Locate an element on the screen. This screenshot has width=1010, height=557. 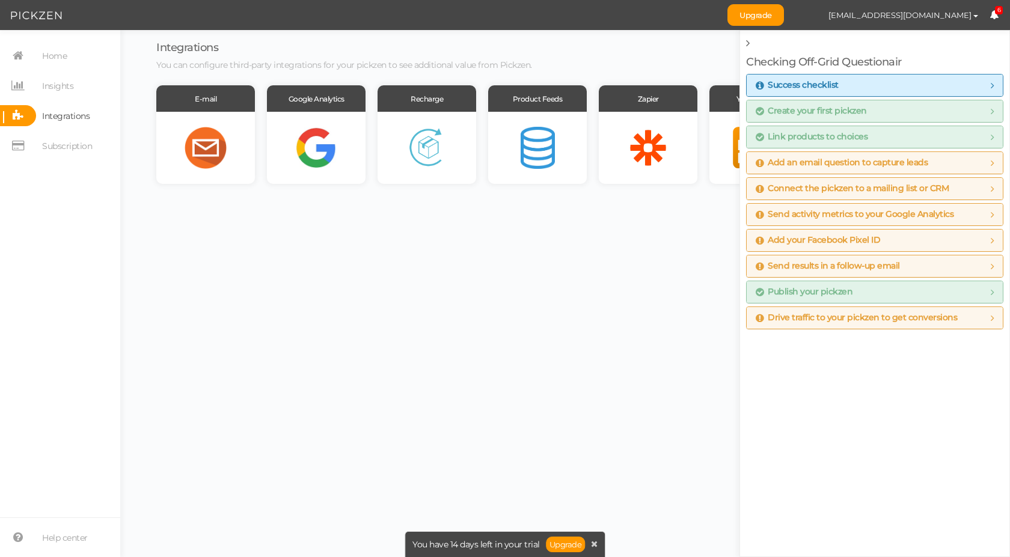
a: Send results in a follow-up email is located at coordinates (875, 266).